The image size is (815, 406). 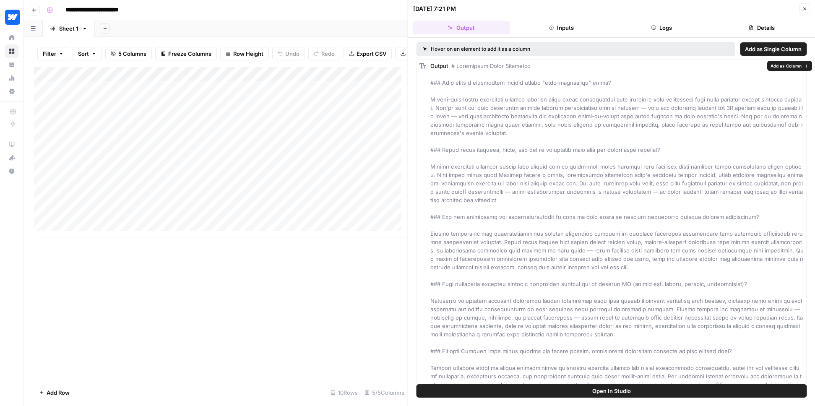 I want to click on div: Sheet 1, so click(x=69, y=29).